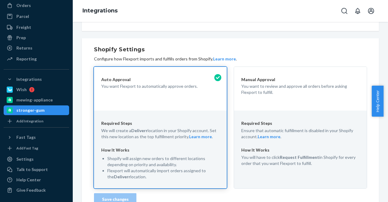 The image size is (388, 202). What do you see at coordinates (301, 133) in the screenshot?
I see `p: Ensure that automatic fulfillment is disabled in your Shopify account. .` at bounding box center [301, 133].